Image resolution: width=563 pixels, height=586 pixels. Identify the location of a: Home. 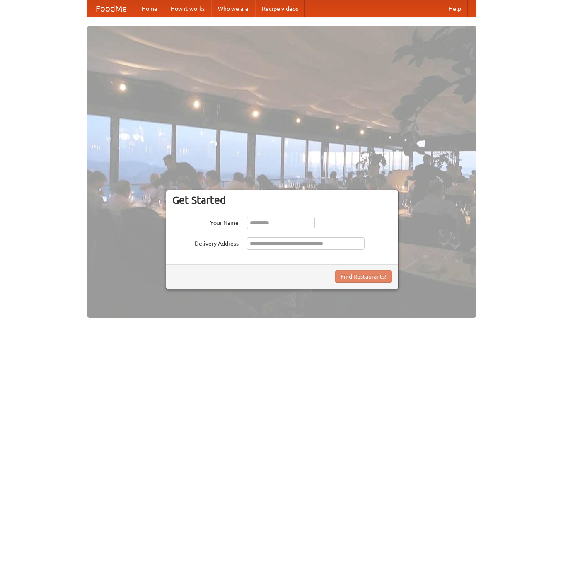
(150, 9).